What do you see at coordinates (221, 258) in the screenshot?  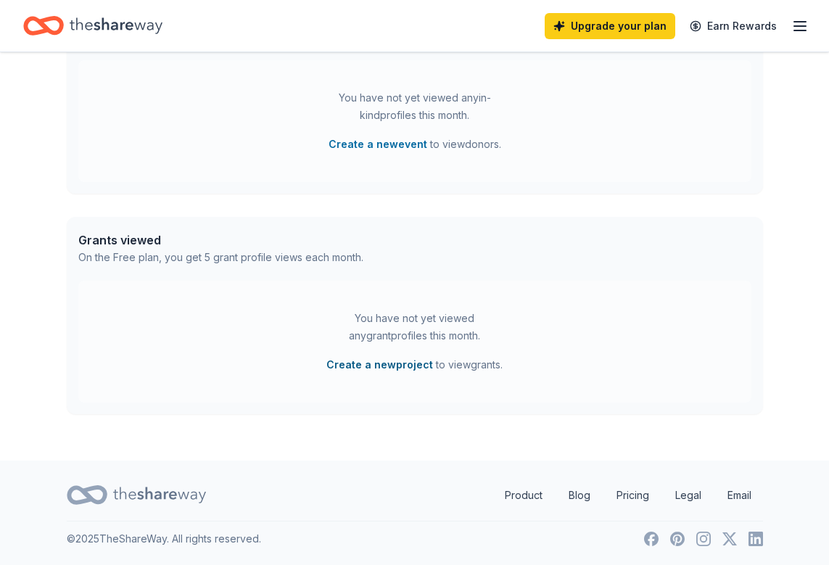 I see `div: On the Free plan, you get 5 grant profile views each month.` at bounding box center [221, 258].